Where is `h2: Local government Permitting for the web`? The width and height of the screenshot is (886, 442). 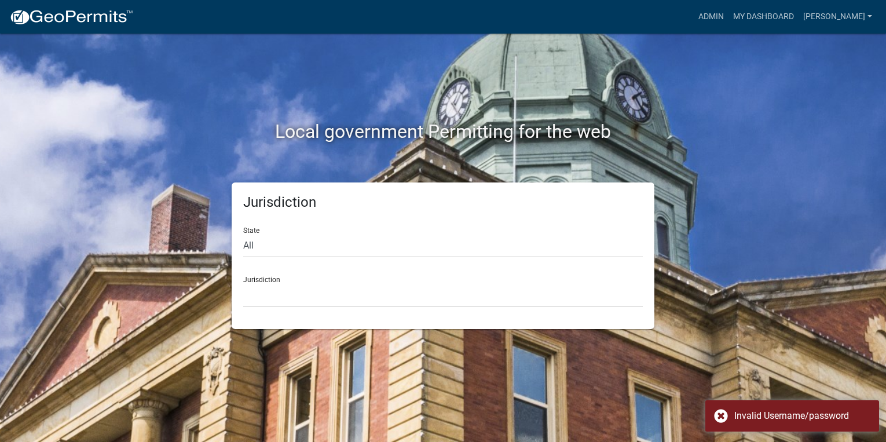
h2: Local government Permitting for the web is located at coordinates (443, 131).